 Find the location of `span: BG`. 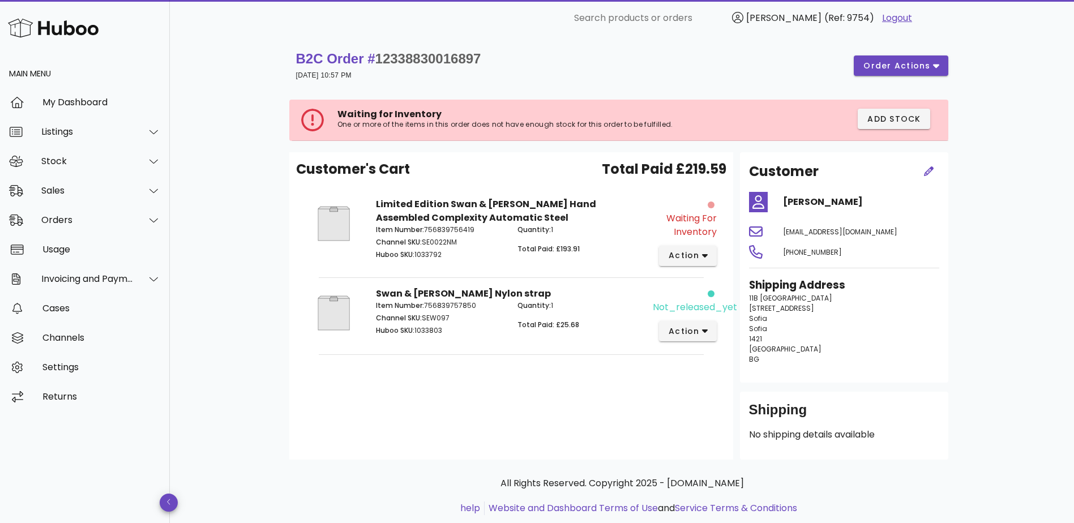

span: BG is located at coordinates (754, 359).